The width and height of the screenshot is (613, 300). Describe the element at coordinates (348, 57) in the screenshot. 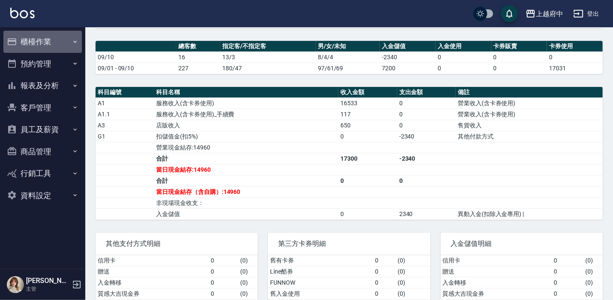

I see `td: 8/4/4` at that location.